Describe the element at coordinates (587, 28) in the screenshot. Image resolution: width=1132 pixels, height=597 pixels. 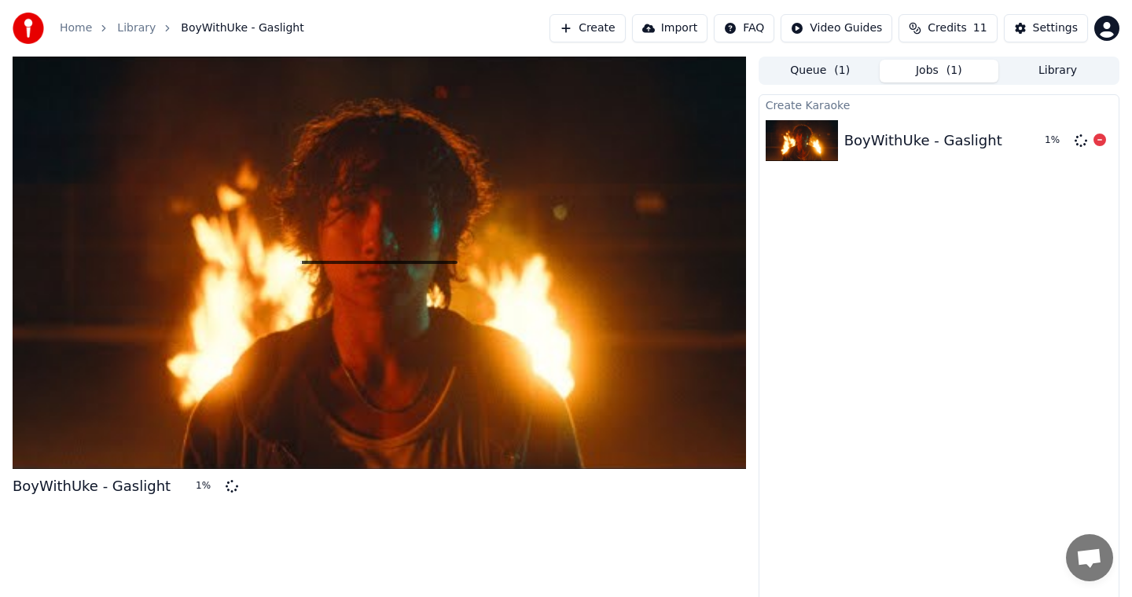
I see `button: Create` at that location.